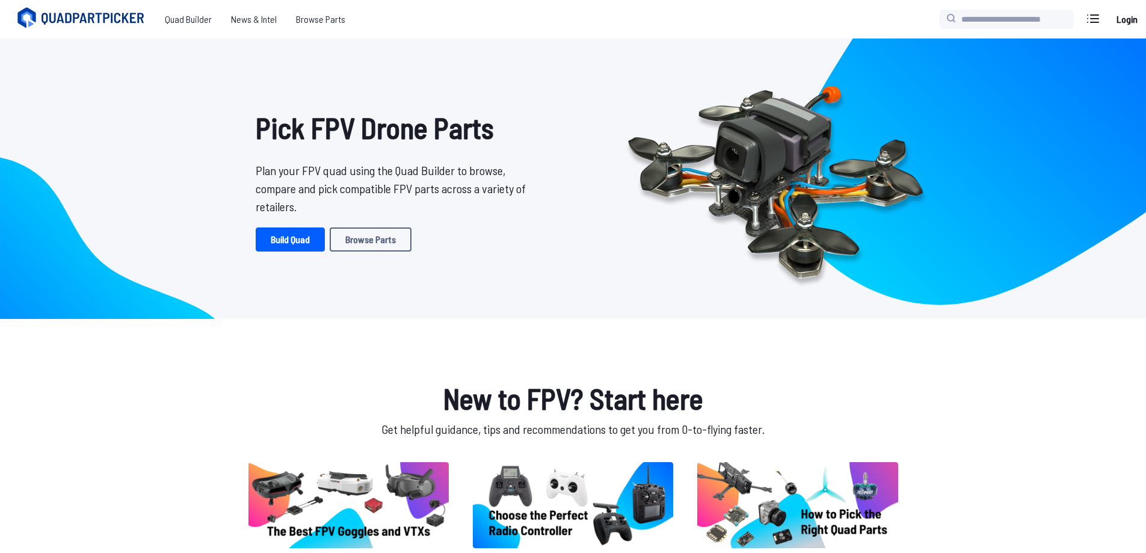 The image size is (1146, 553). Describe the element at coordinates (395, 128) in the screenshot. I see `h1: Pick FPV Drone Parts` at that location.